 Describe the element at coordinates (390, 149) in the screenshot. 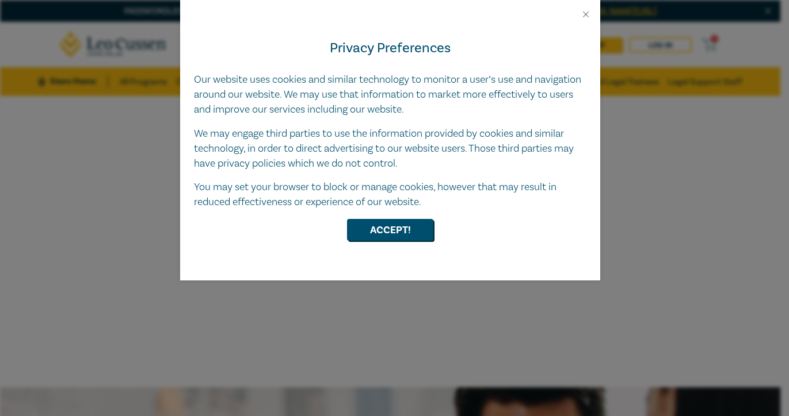

I see `p: We may engage third parties to use the information provided by cookies and similar technology, in...` at that location.